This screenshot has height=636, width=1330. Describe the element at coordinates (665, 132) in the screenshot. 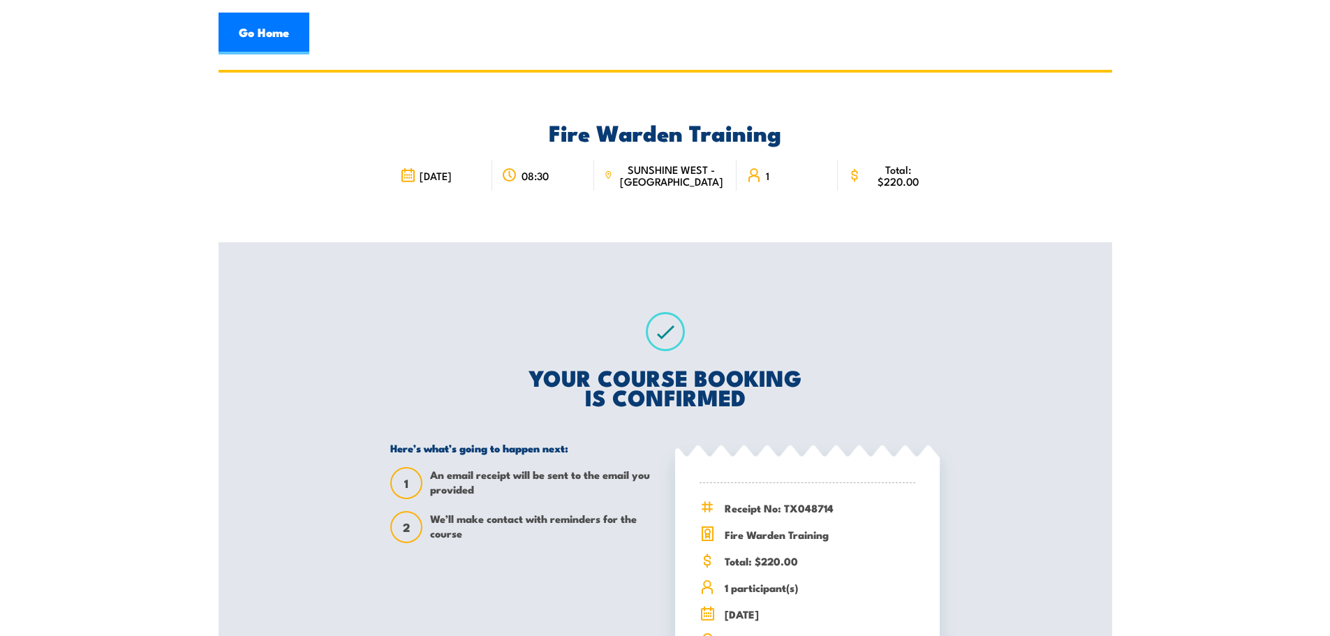

I see `h2: Fire Warden Training` at that location.